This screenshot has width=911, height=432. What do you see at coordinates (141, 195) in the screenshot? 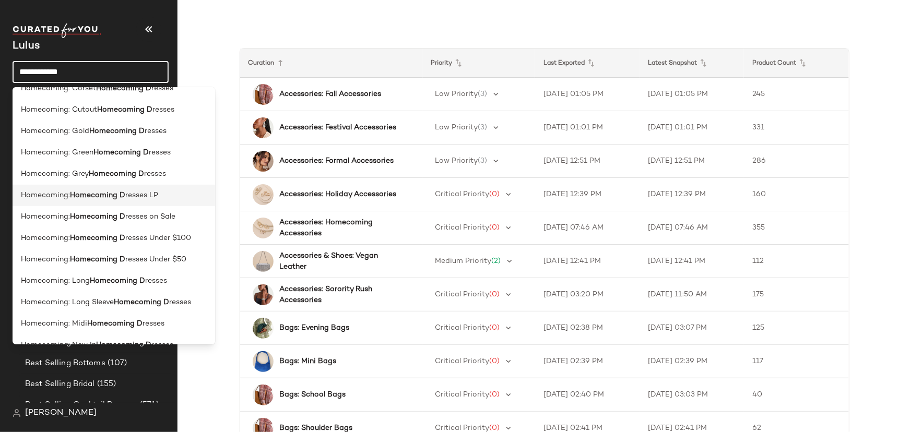
I see `span: resses LP` at bounding box center [141, 195].